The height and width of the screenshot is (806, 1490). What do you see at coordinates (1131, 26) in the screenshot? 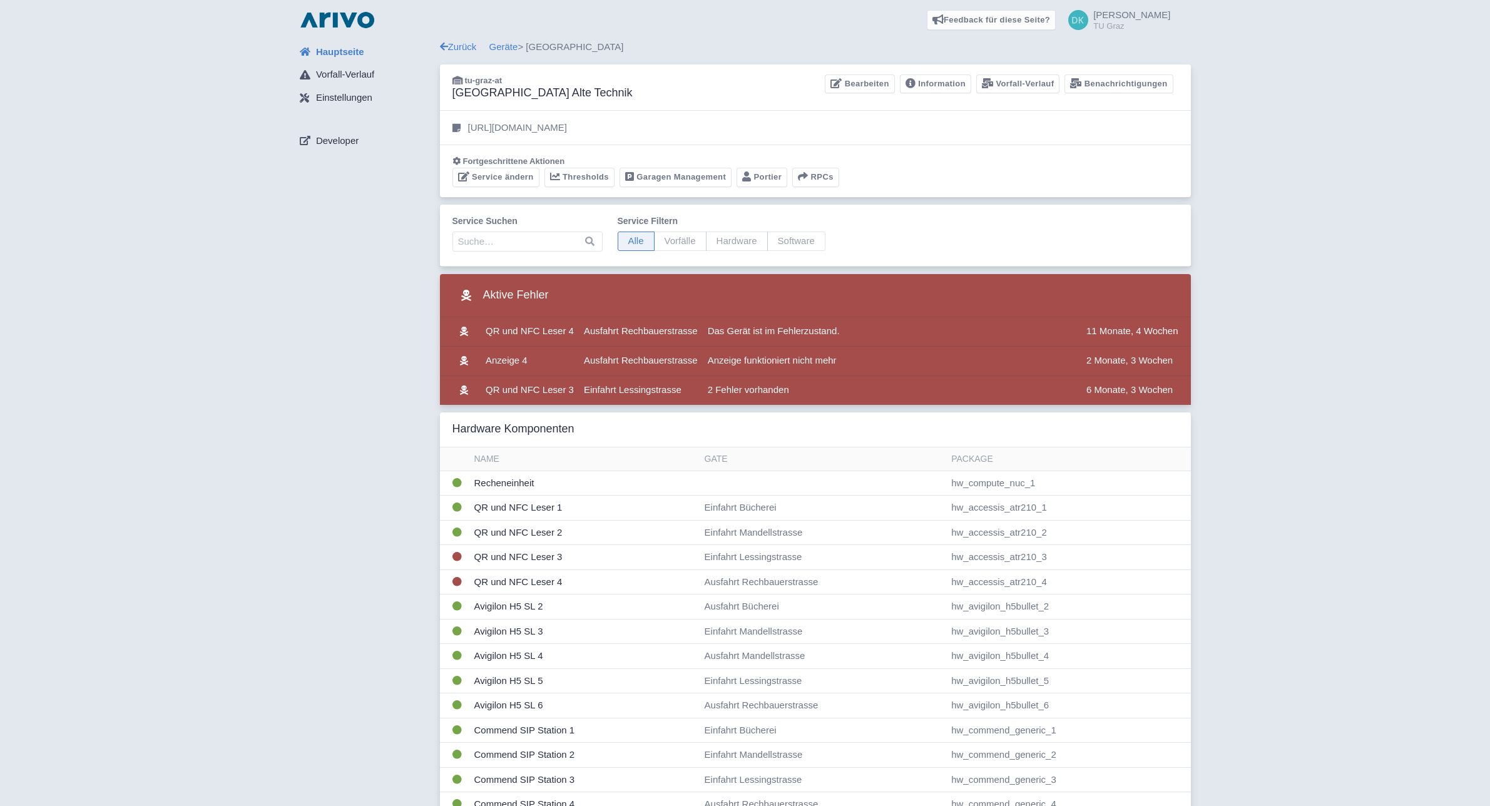
I see `small: TU Graz` at bounding box center [1131, 26].